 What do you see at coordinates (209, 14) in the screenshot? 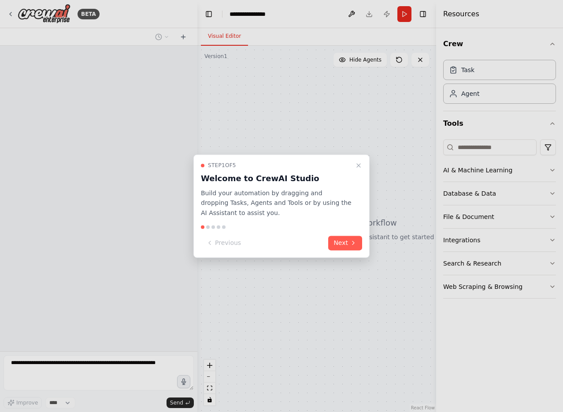
I see `button: Hide left sidebar` at bounding box center [209, 14].